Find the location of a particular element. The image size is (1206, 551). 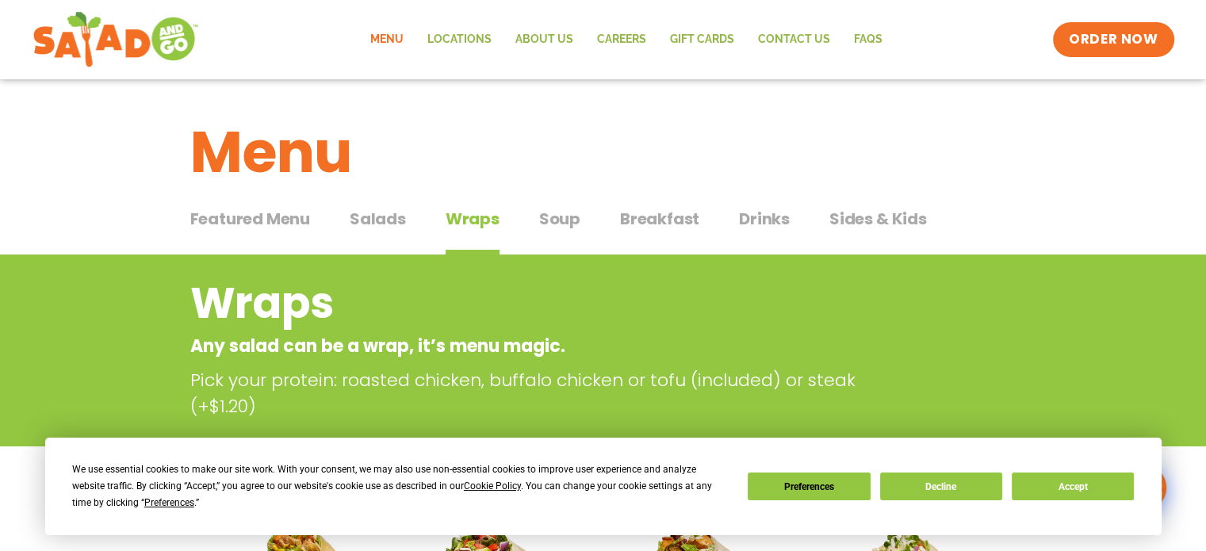

a: Locations is located at coordinates (459, 40).